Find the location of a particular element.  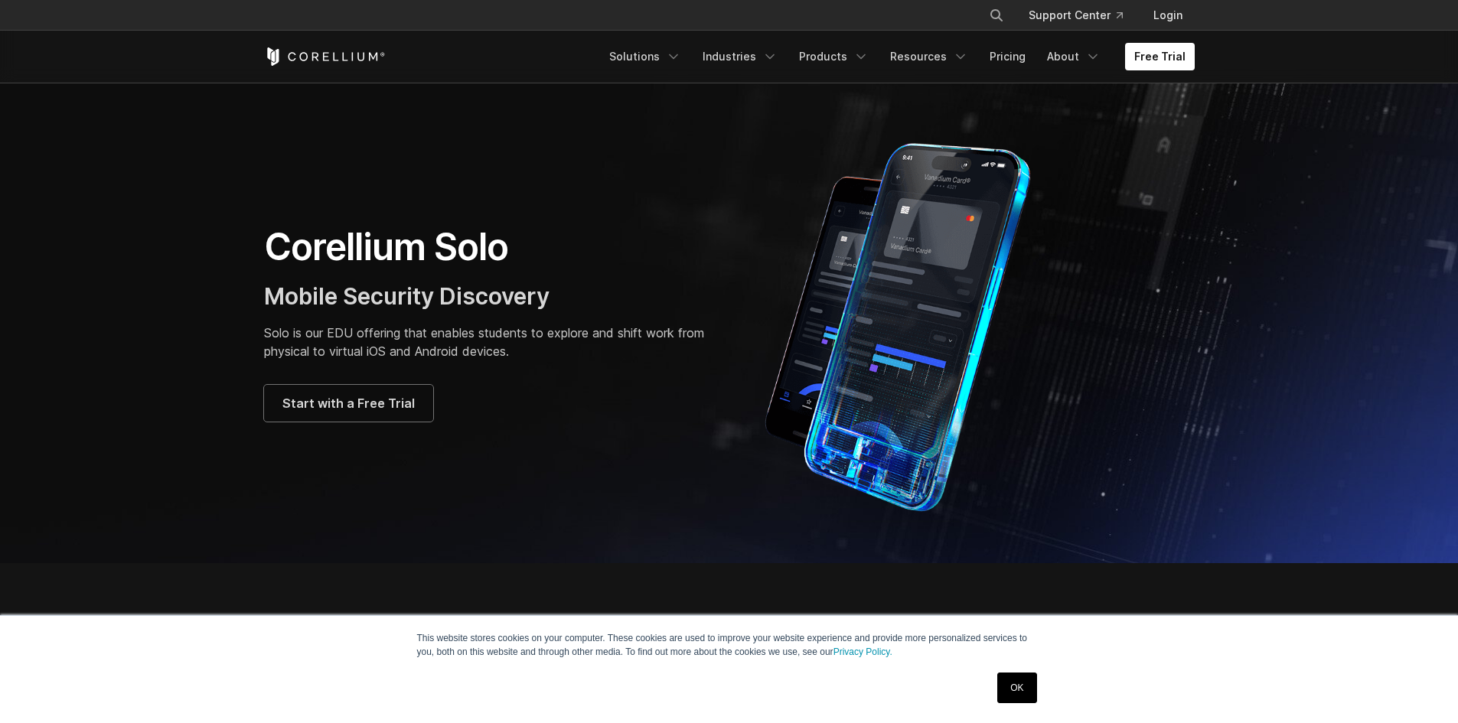

a: Pricing is located at coordinates (1007, 57).